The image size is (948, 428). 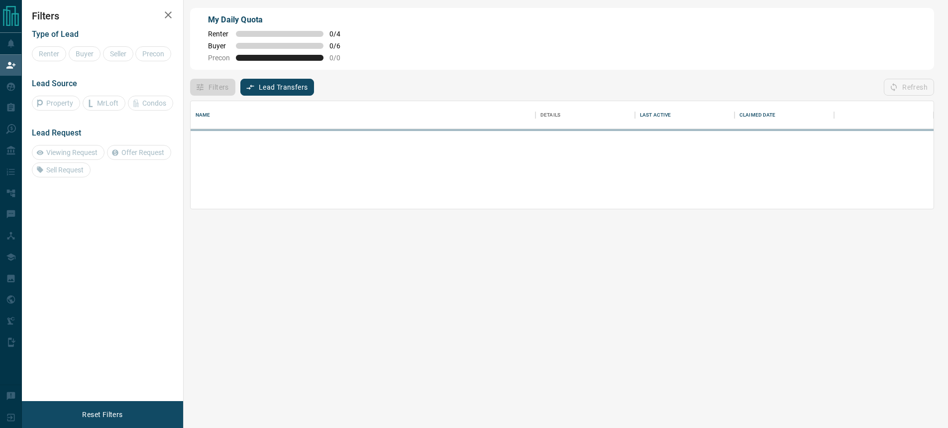 What do you see at coordinates (340, 46) in the screenshot?
I see `span: 0 / 6` at bounding box center [340, 46].